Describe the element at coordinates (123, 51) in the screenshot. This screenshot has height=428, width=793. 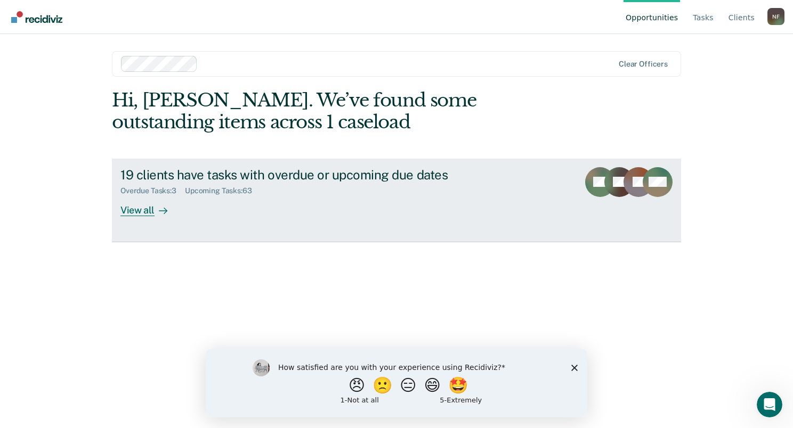
I see `div: 1 - Not at all` at that location.